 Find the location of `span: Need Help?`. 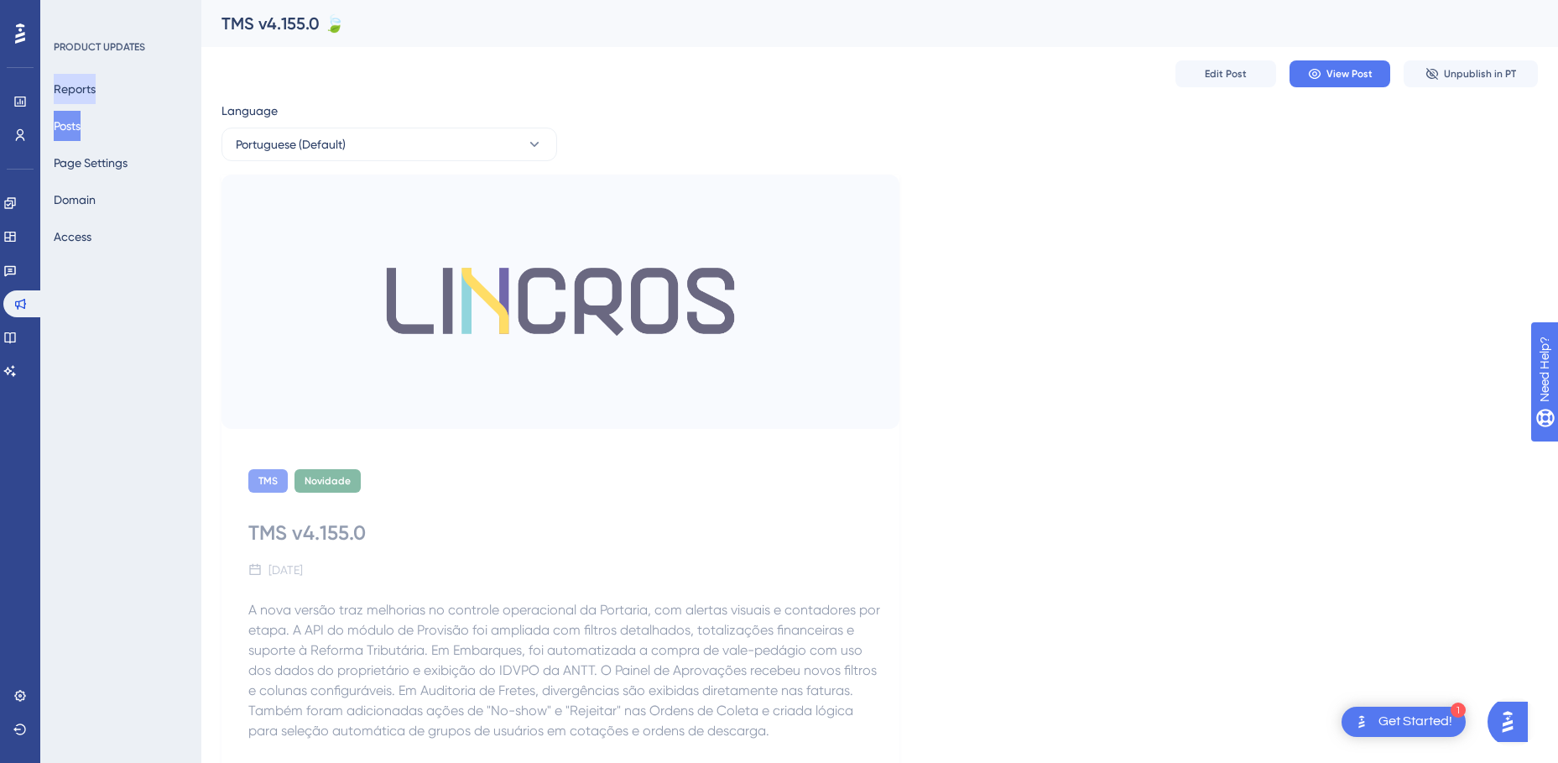

span: Need Help? is located at coordinates (72, 14).